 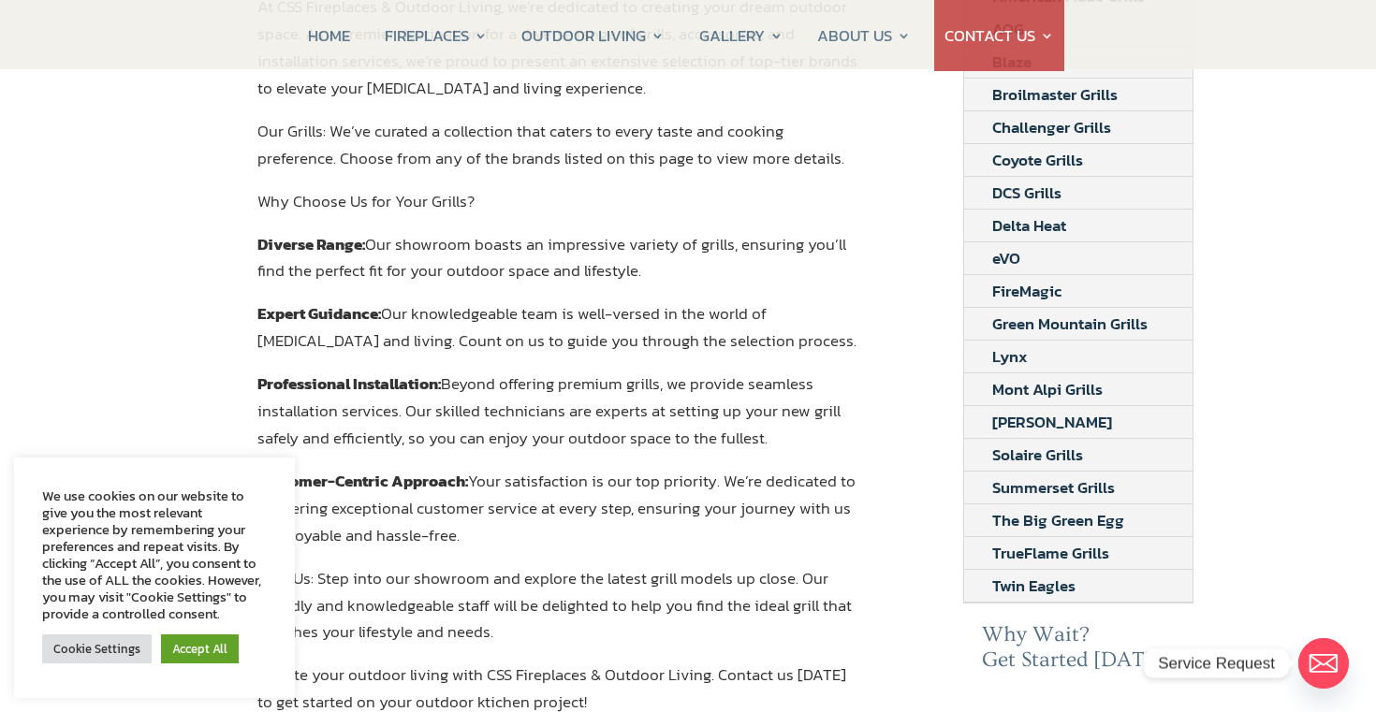 What do you see at coordinates (311, 244) in the screenshot?
I see `strong: Diverse Range:` at bounding box center [311, 244].